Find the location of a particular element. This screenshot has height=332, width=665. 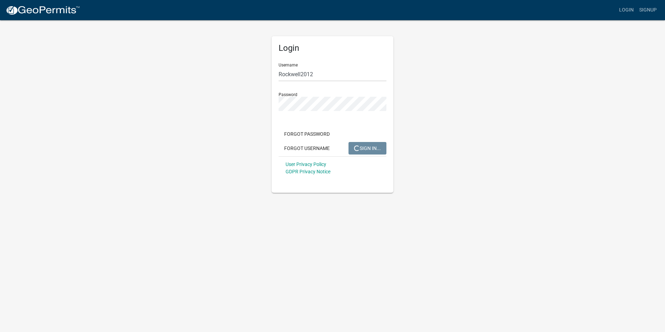

span: SIGN IN... is located at coordinates (367, 148).